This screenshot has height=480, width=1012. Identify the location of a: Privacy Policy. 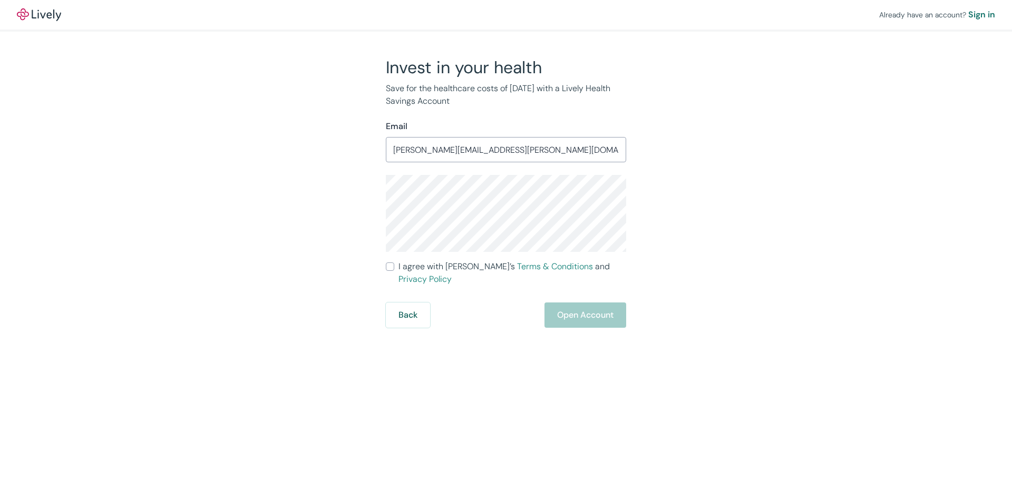
(425, 279).